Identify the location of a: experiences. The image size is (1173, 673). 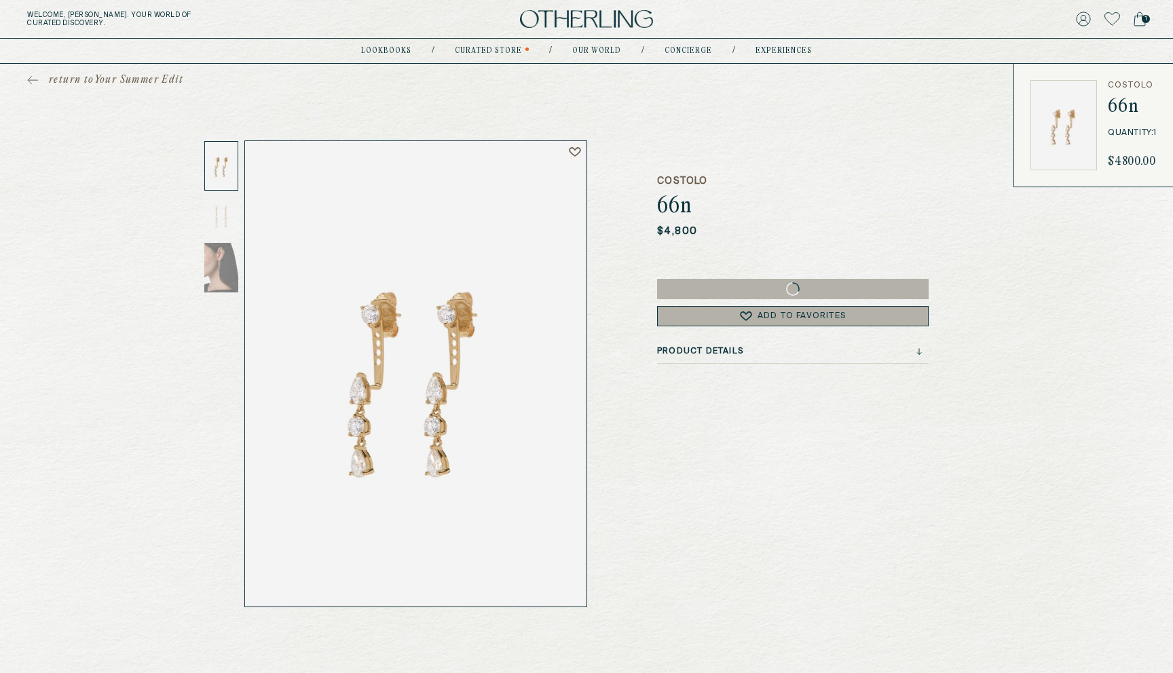
(783, 51).